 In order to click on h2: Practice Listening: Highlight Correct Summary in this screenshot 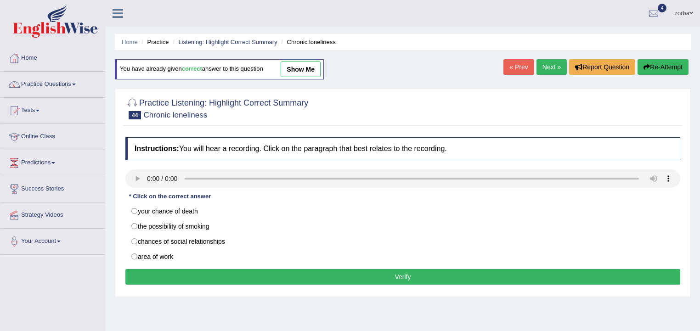, I will do `click(217, 108)`.